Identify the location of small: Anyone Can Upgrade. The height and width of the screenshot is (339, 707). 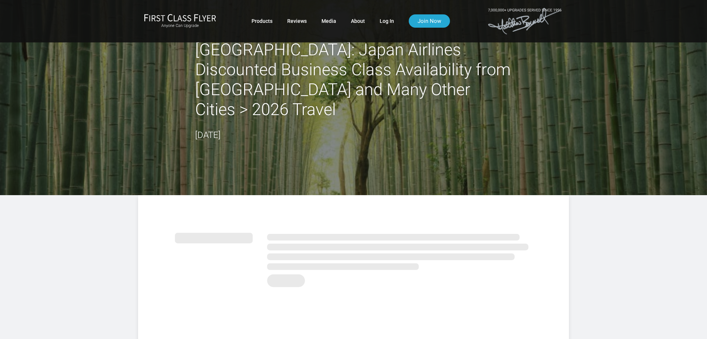
(180, 26).